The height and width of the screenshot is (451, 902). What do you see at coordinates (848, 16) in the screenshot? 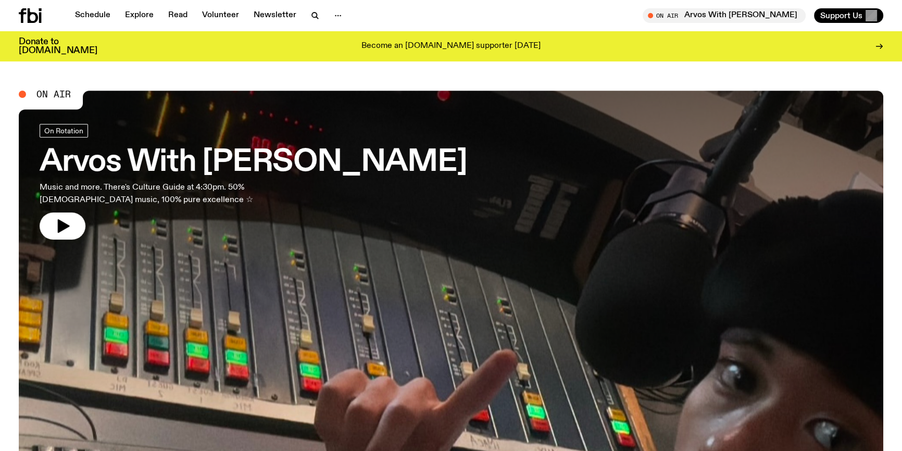
I see `button: Support Us` at bounding box center [848, 16].